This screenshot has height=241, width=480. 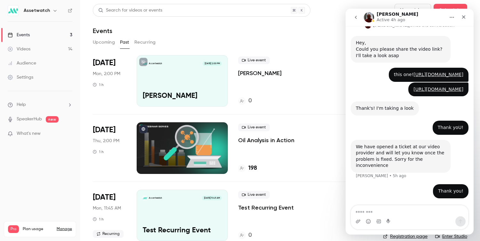 I want to click on a: SpeakerHub, so click(x=29, y=119).